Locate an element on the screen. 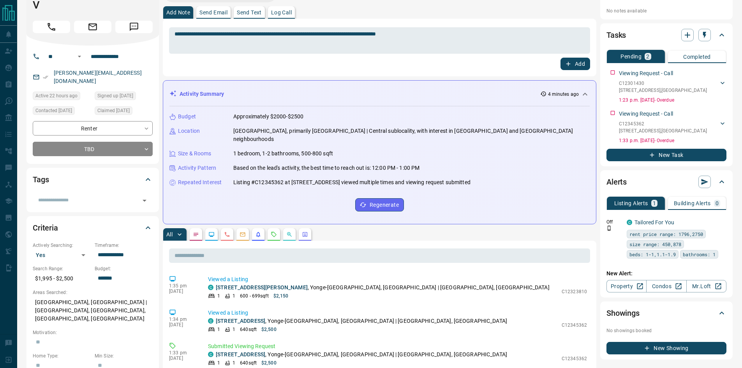 This screenshot has height=368, width=742. p: No showings booked is located at coordinates (666, 331).